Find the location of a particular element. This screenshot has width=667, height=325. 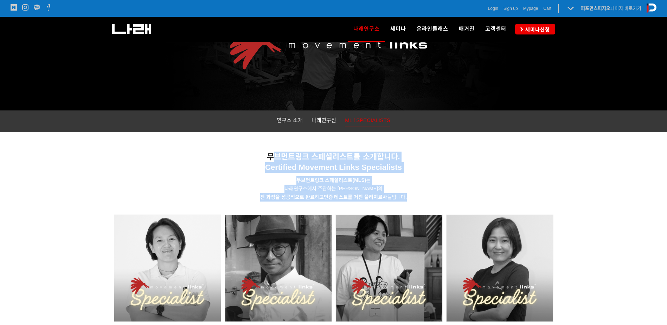

span: 나래연구원 is located at coordinates (324, 120).